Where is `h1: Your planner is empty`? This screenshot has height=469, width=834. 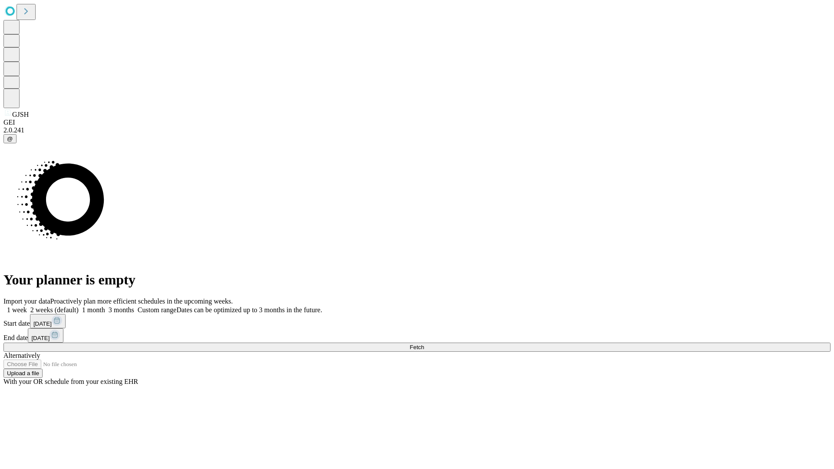 h1: Your planner is empty is located at coordinates (417, 280).